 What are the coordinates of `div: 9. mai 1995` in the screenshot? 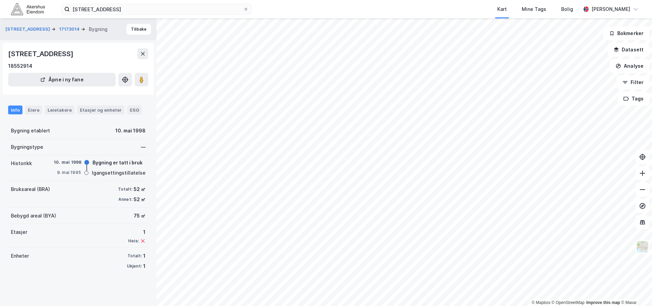 It's located at (67, 172).